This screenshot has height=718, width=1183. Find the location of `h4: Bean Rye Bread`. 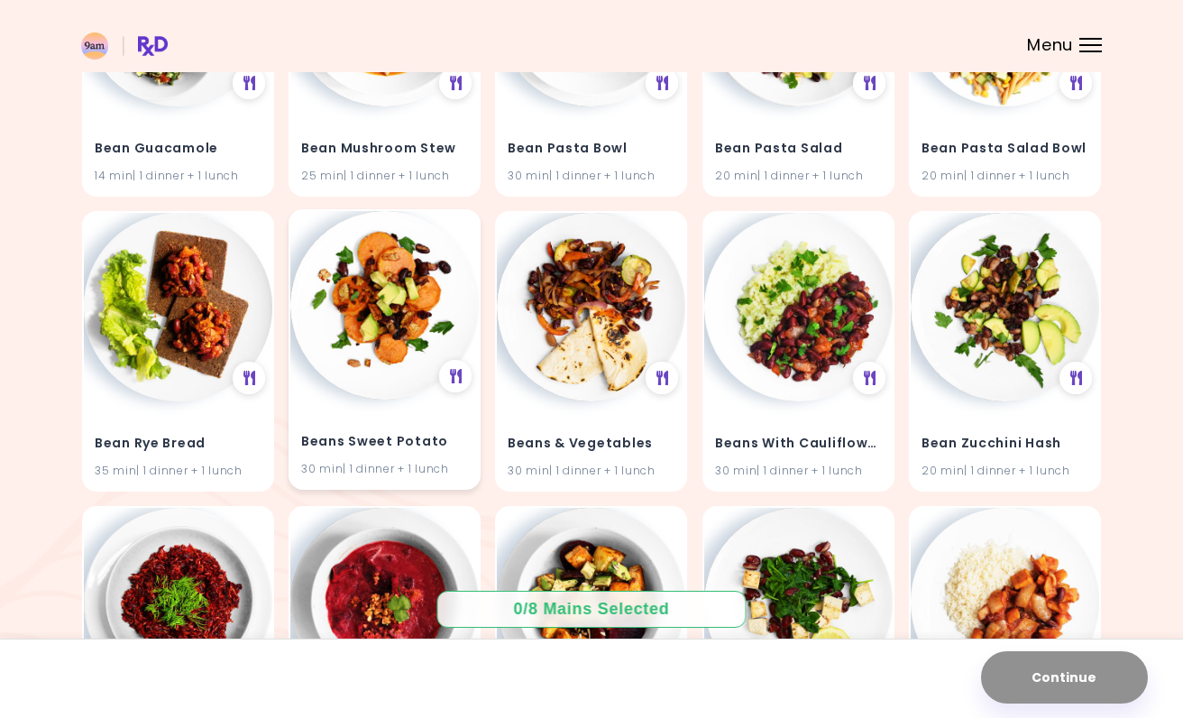

h4: Bean Rye Bread is located at coordinates (178, 444).